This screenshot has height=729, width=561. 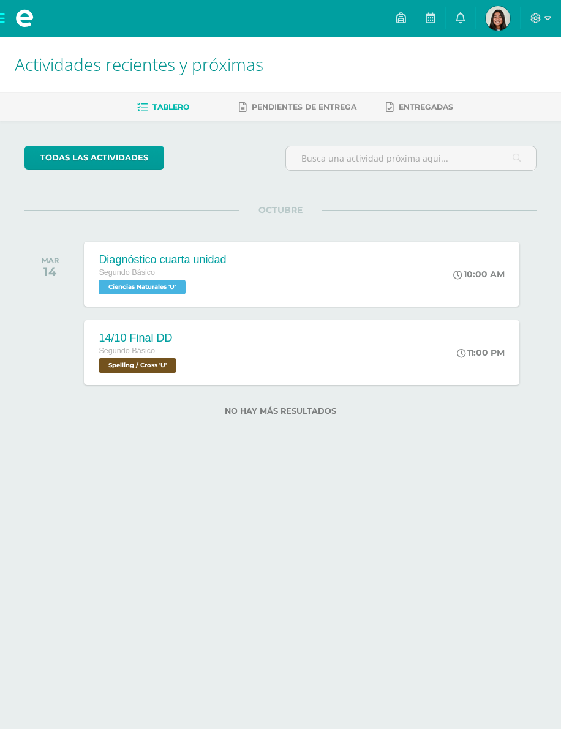 I want to click on a: todas las Actividades, so click(x=94, y=157).